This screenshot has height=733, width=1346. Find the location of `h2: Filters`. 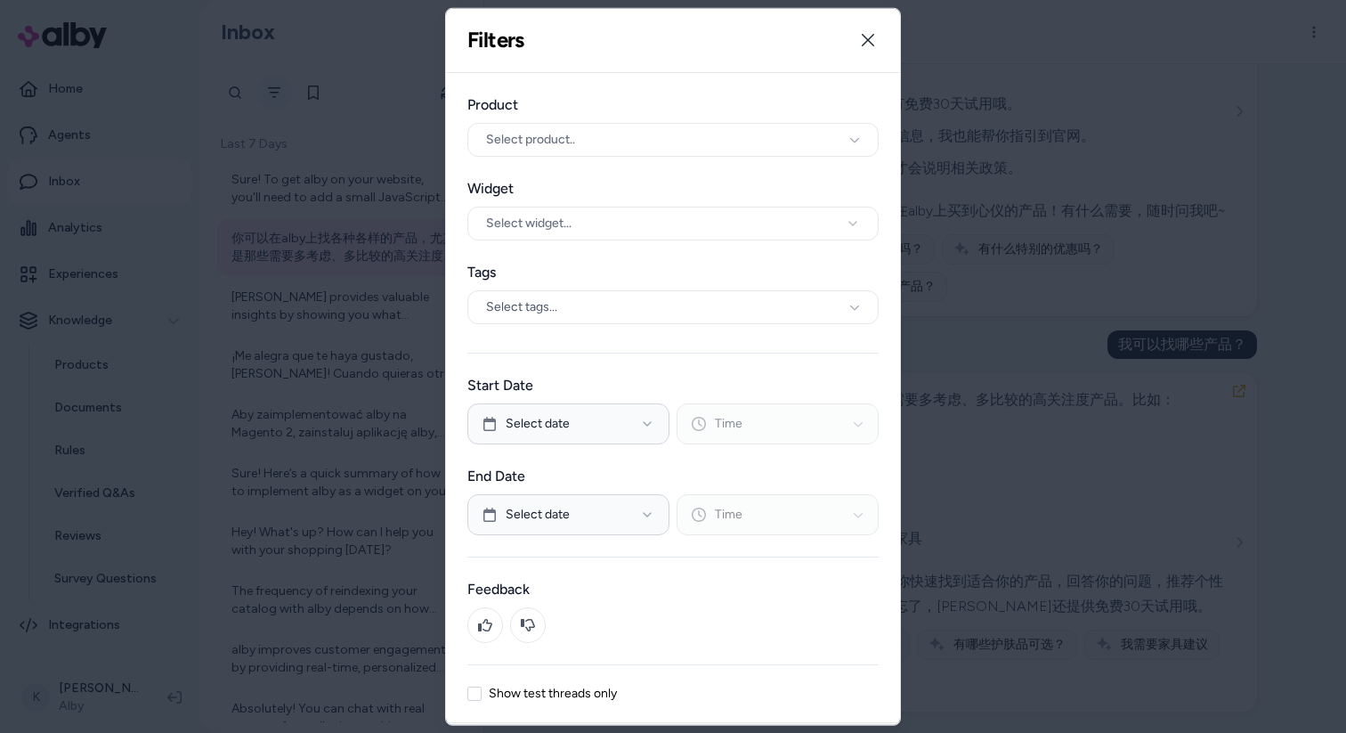

h2: Filters is located at coordinates (496, 40).